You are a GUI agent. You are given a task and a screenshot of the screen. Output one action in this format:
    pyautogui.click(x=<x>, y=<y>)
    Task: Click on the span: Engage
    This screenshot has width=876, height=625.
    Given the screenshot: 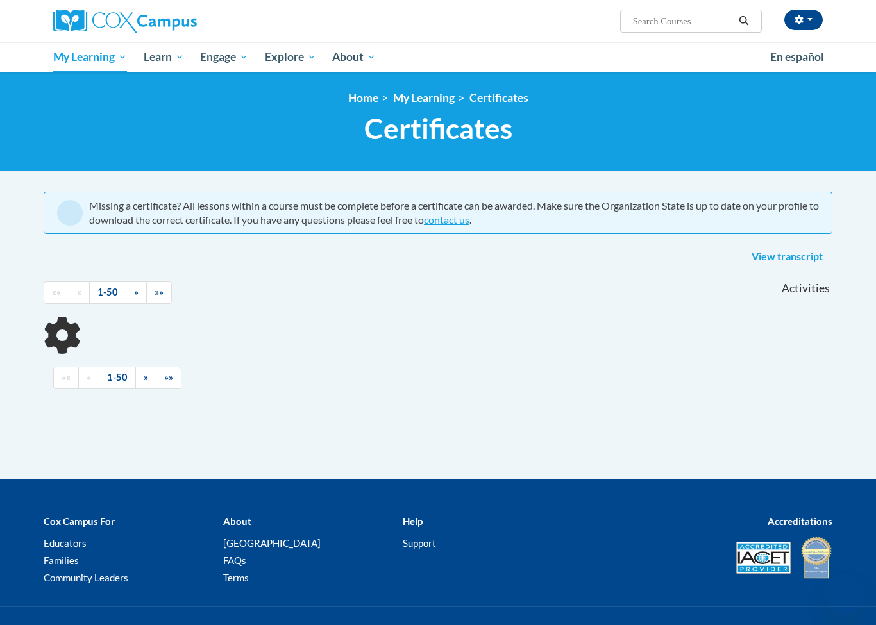 What is the action you would take?
    pyautogui.click(x=224, y=57)
    